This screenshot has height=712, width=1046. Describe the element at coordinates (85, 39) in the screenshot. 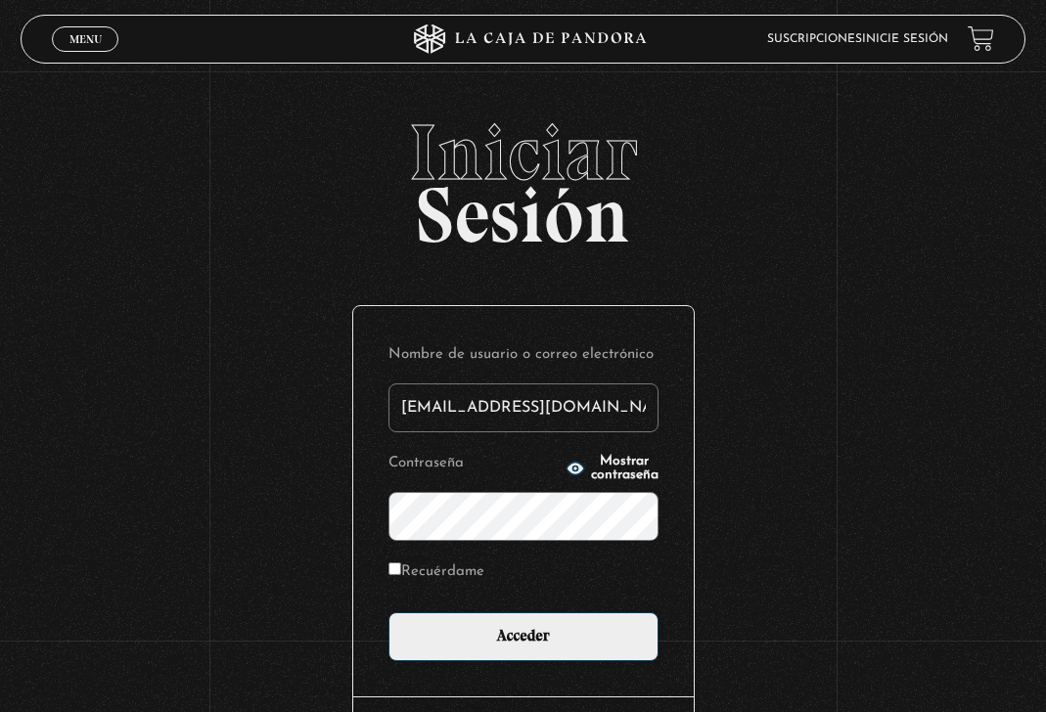

I see `span: Menu` at that location.